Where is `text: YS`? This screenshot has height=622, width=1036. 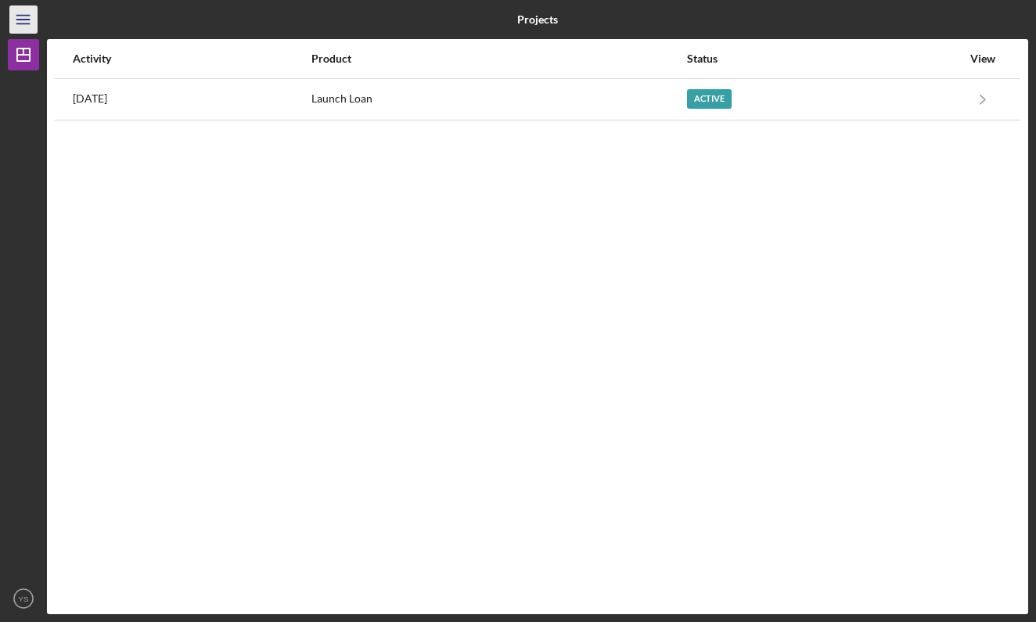
text: YS is located at coordinates (23, 599).